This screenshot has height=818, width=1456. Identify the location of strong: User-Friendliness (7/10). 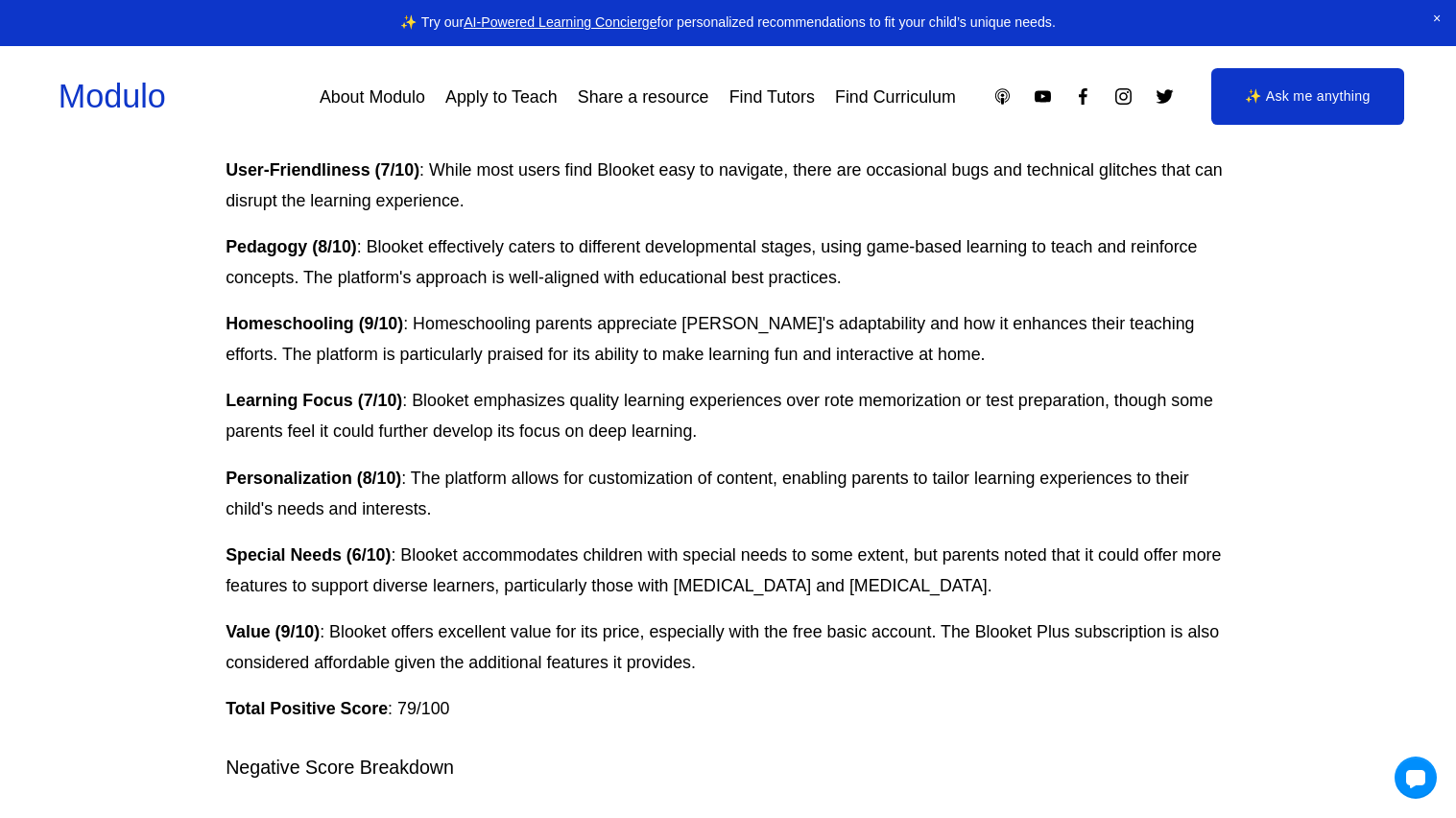
(323, 170).